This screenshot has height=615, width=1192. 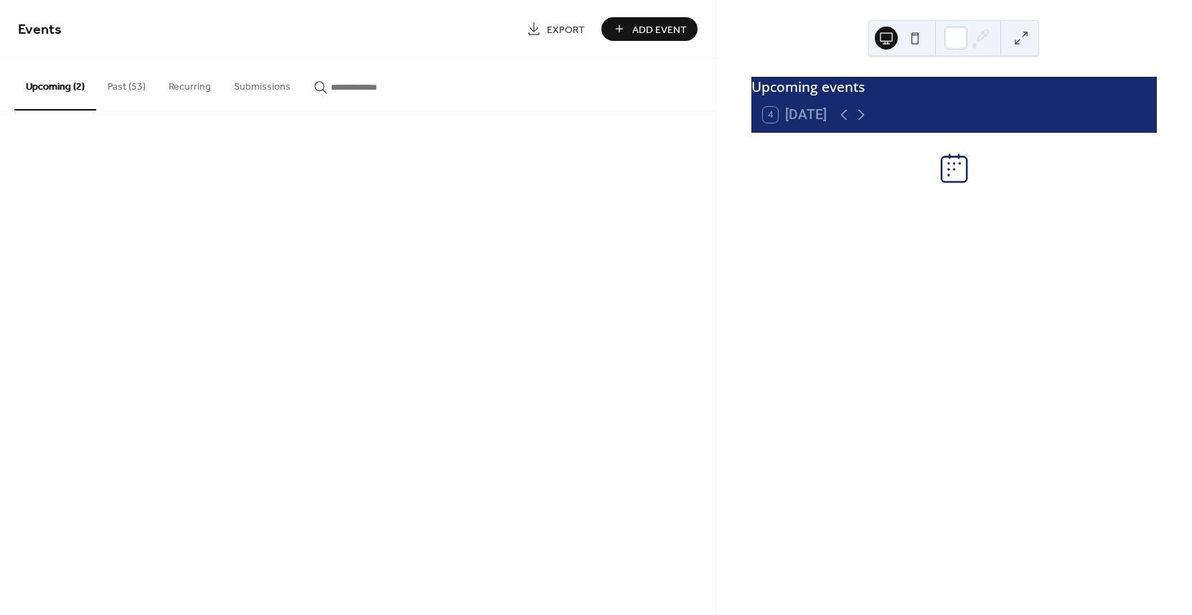 What do you see at coordinates (55, 84) in the screenshot?
I see `button: Upcoming (2)` at bounding box center [55, 84].